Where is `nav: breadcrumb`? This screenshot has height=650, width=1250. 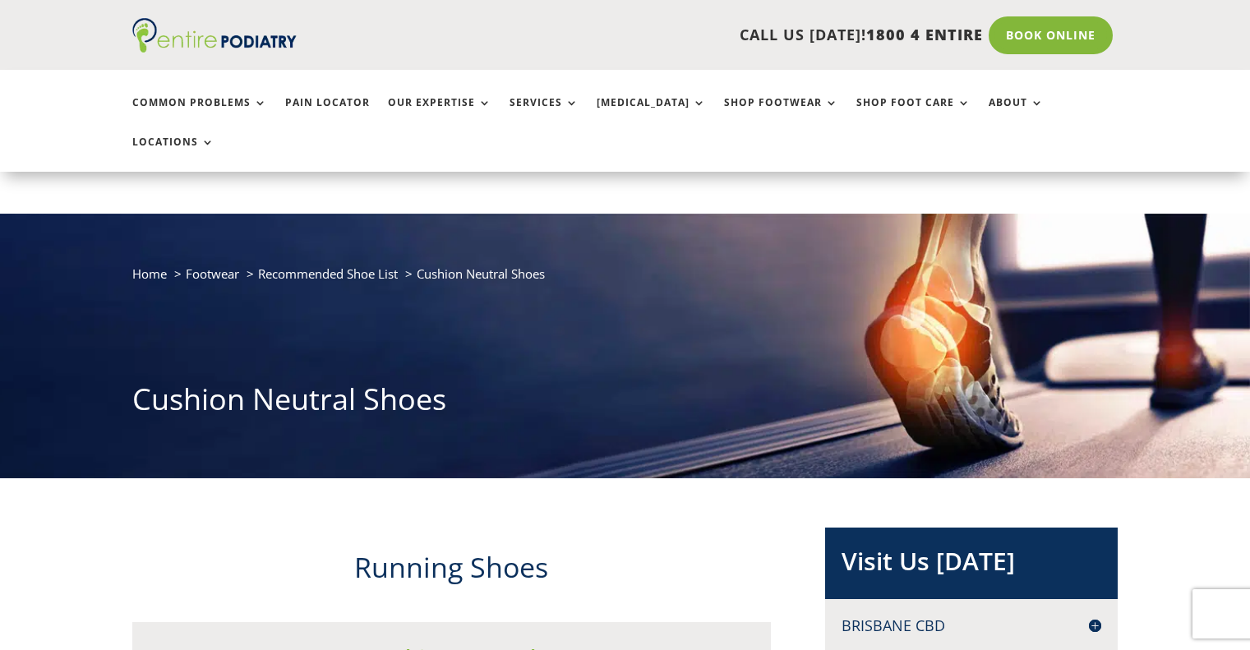
nav: breadcrumb is located at coordinates (625, 279).